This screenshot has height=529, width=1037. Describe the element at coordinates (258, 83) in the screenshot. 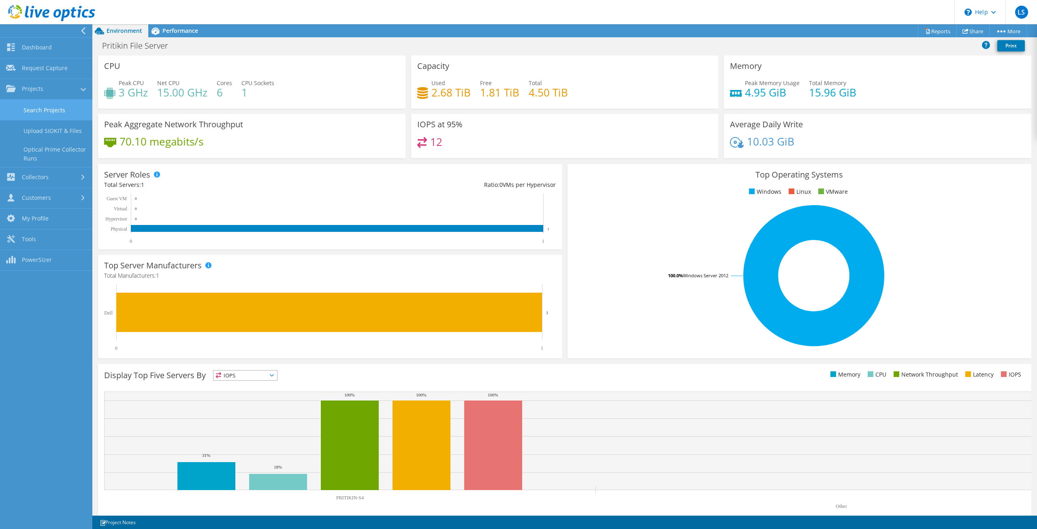

I see `span: CPU Sockets` at that location.